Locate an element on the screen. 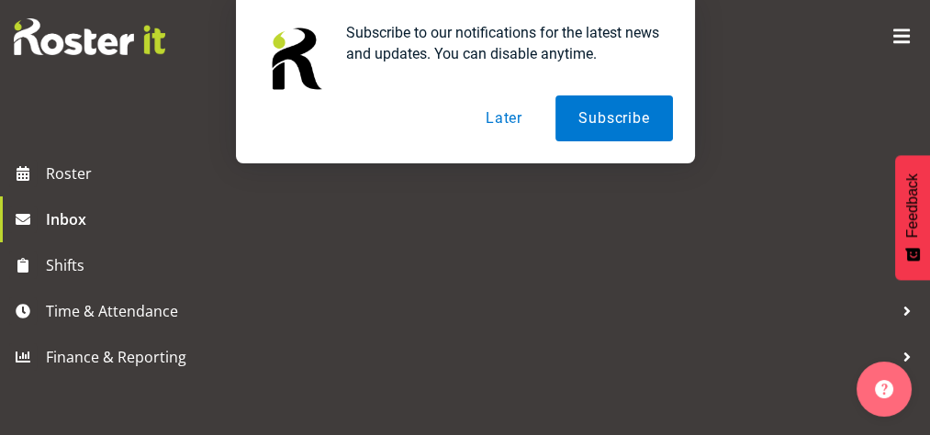 Image resolution: width=930 pixels, height=435 pixels. span: Inbox is located at coordinates (471, 220).